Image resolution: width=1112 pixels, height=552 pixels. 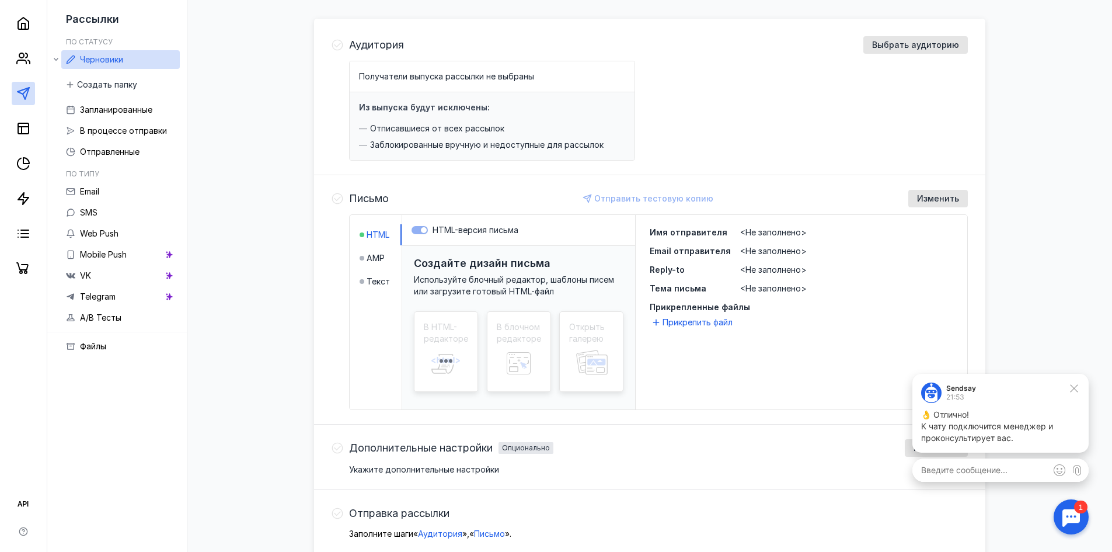 What do you see at coordinates (98, 296) in the screenshot?
I see `span: Telegram` at bounding box center [98, 296].